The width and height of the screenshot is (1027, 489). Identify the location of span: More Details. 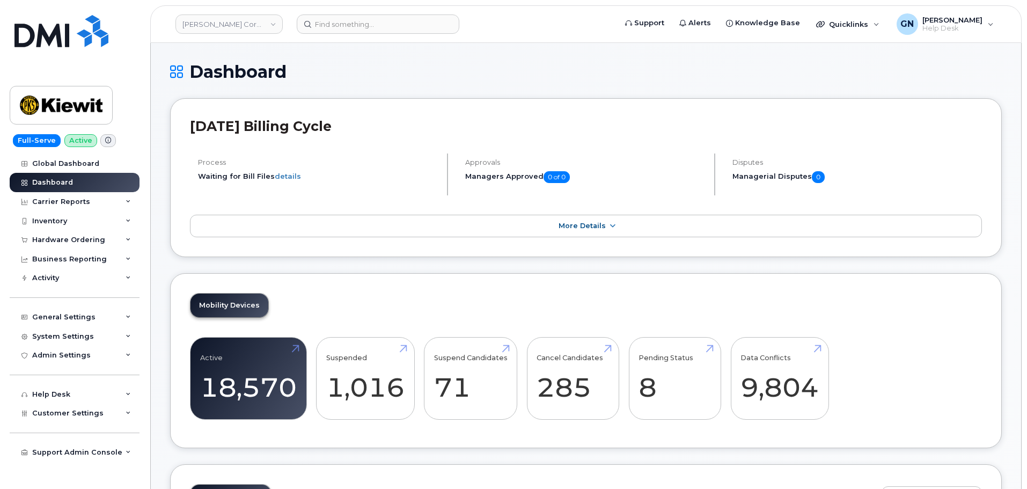
(582, 225).